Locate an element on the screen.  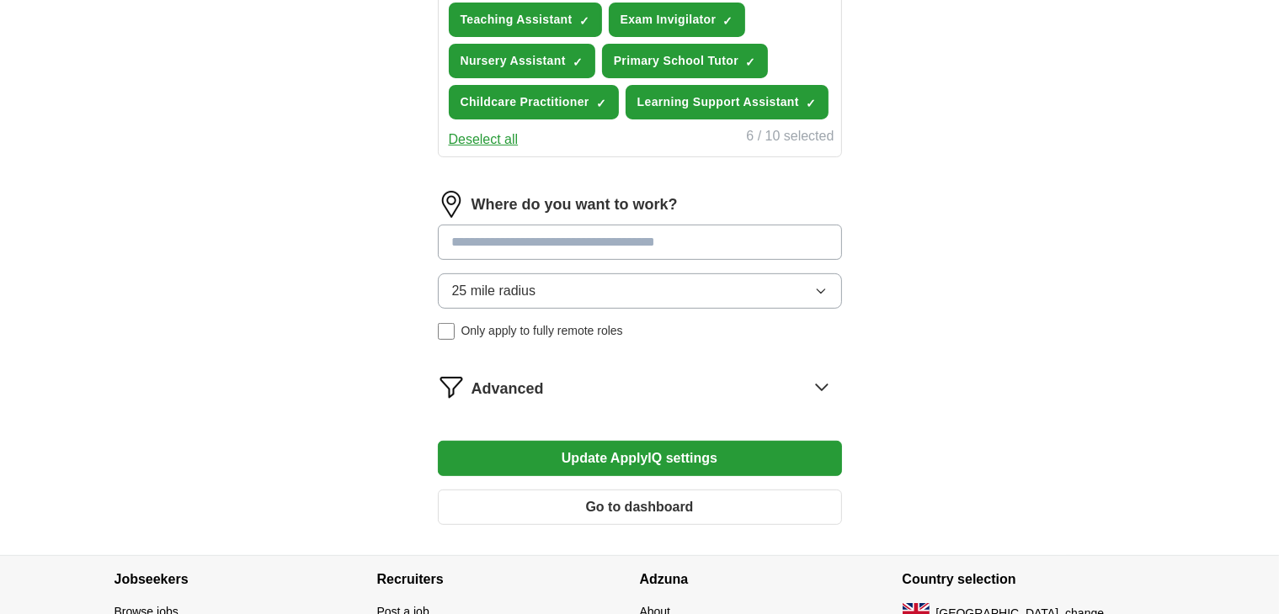
button: 25 mile radius is located at coordinates (640, 291).